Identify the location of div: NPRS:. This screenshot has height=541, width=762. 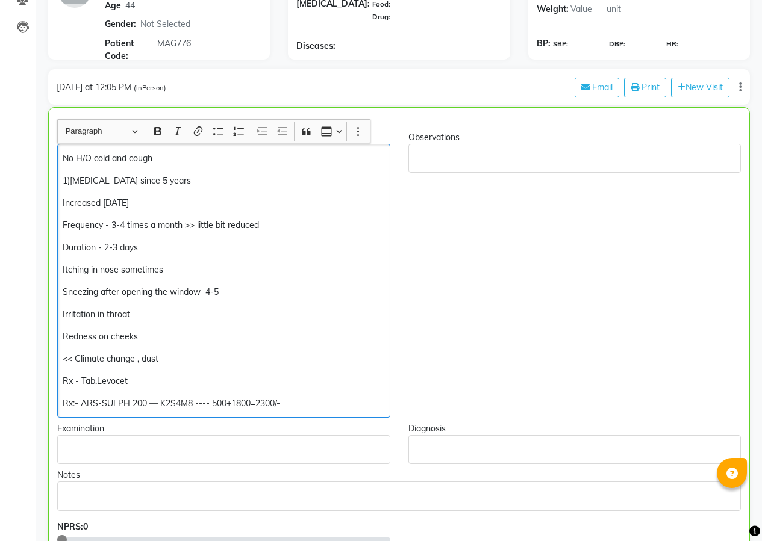
(223, 527).